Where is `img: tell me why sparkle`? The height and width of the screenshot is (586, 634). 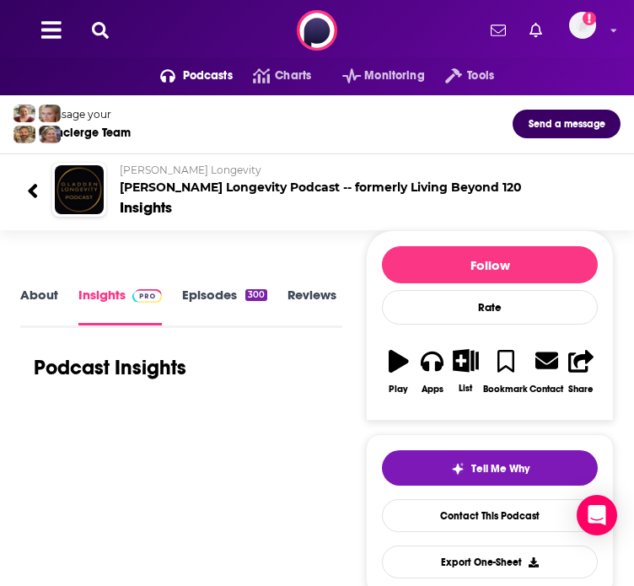 img: tell me why sparkle is located at coordinates (458, 469).